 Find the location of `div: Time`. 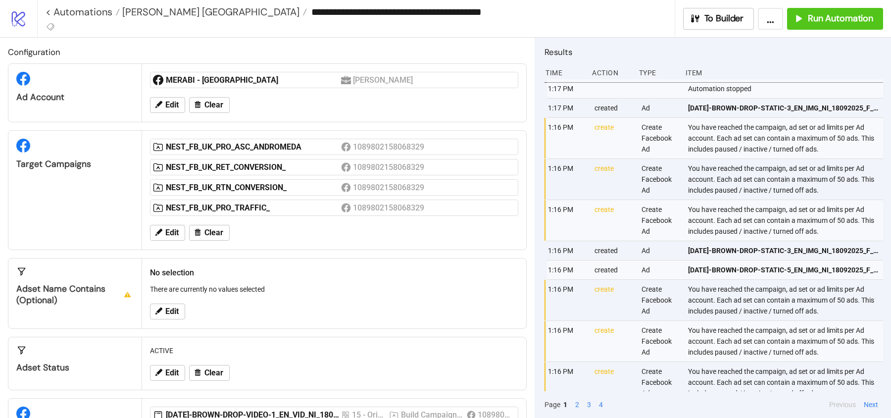

div: Time is located at coordinates (564, 73).